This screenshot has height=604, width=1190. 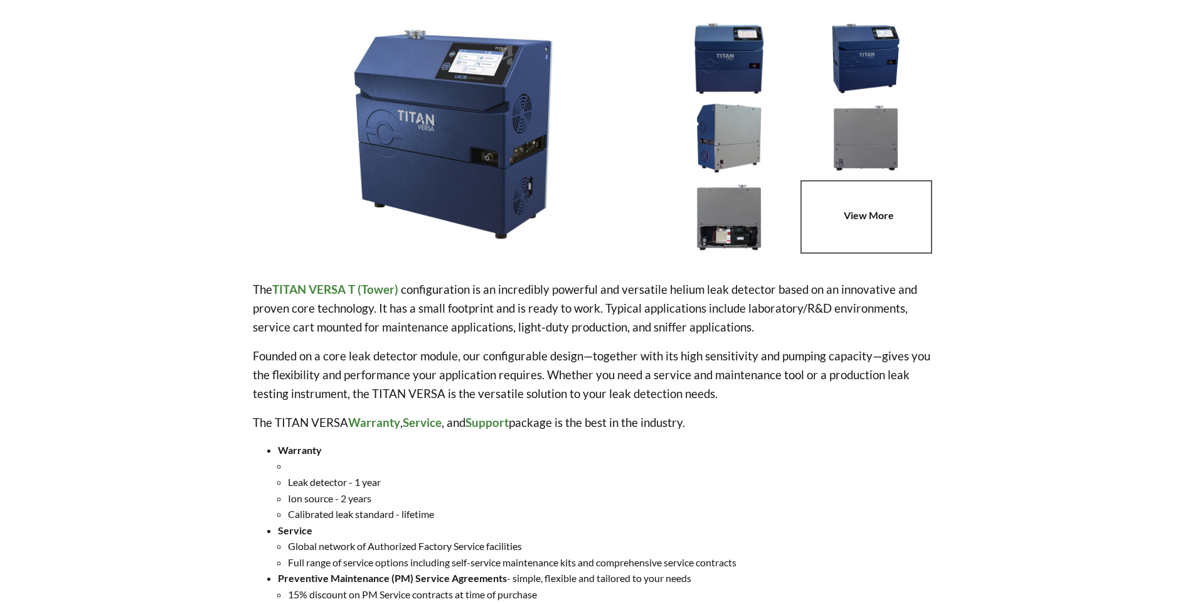 I want to click on li: Global network of Authorized Factory Service facilities, so click(x=613, y=546).